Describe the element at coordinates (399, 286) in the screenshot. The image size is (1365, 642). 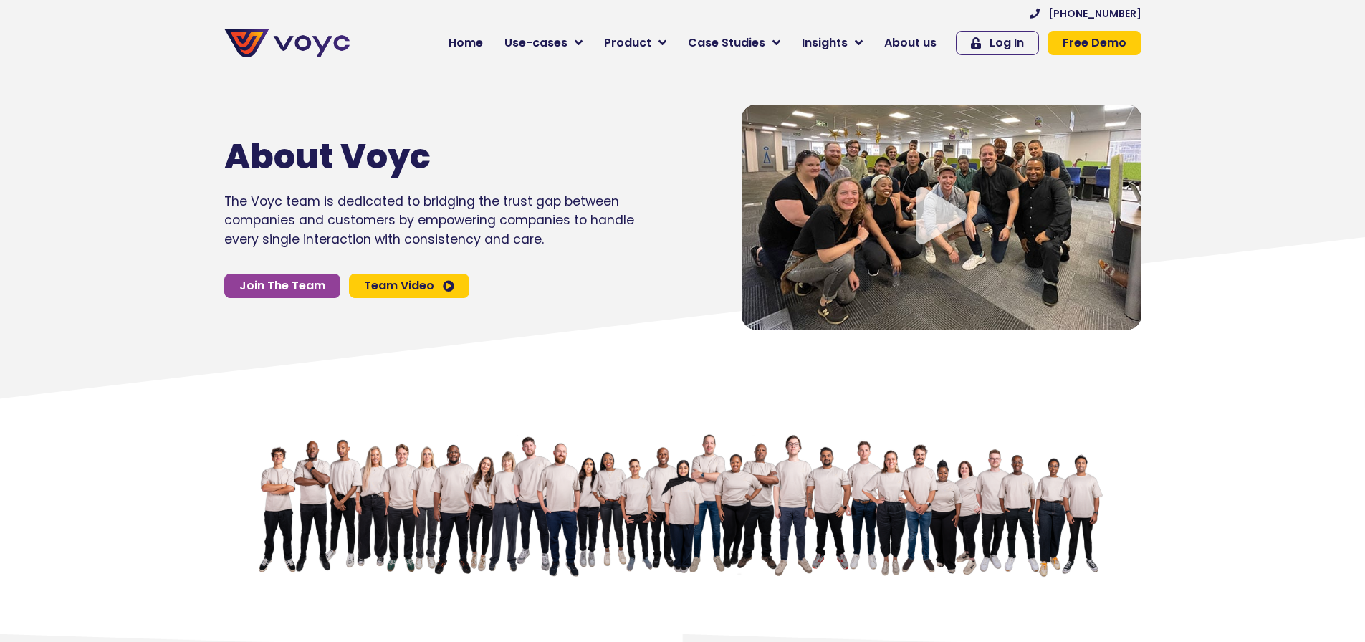
I see `span: Team Video` at that location.